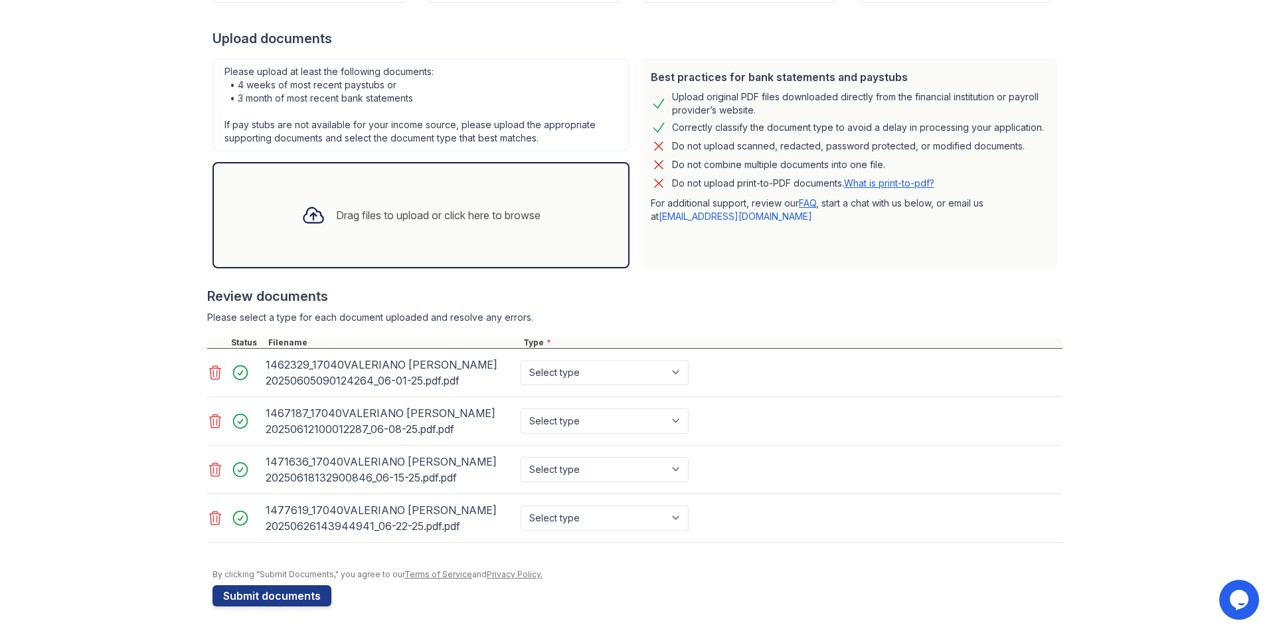  I want to click on div: Review documents, so click(635, 296).